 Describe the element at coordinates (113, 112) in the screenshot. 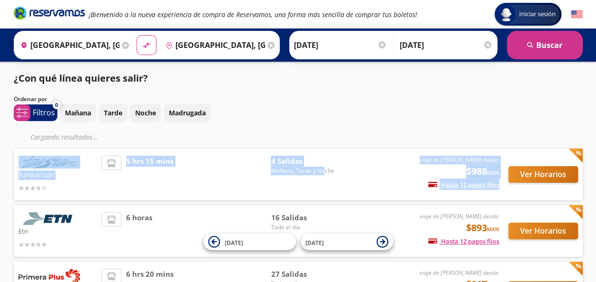

I see `button: Tarde` at that location.